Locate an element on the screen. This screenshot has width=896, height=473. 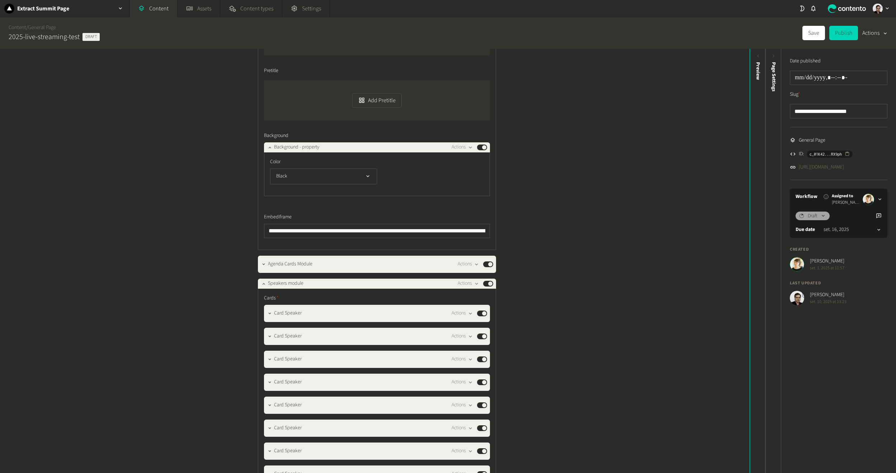
h4: Last updated is located at coordinates (839, 283).